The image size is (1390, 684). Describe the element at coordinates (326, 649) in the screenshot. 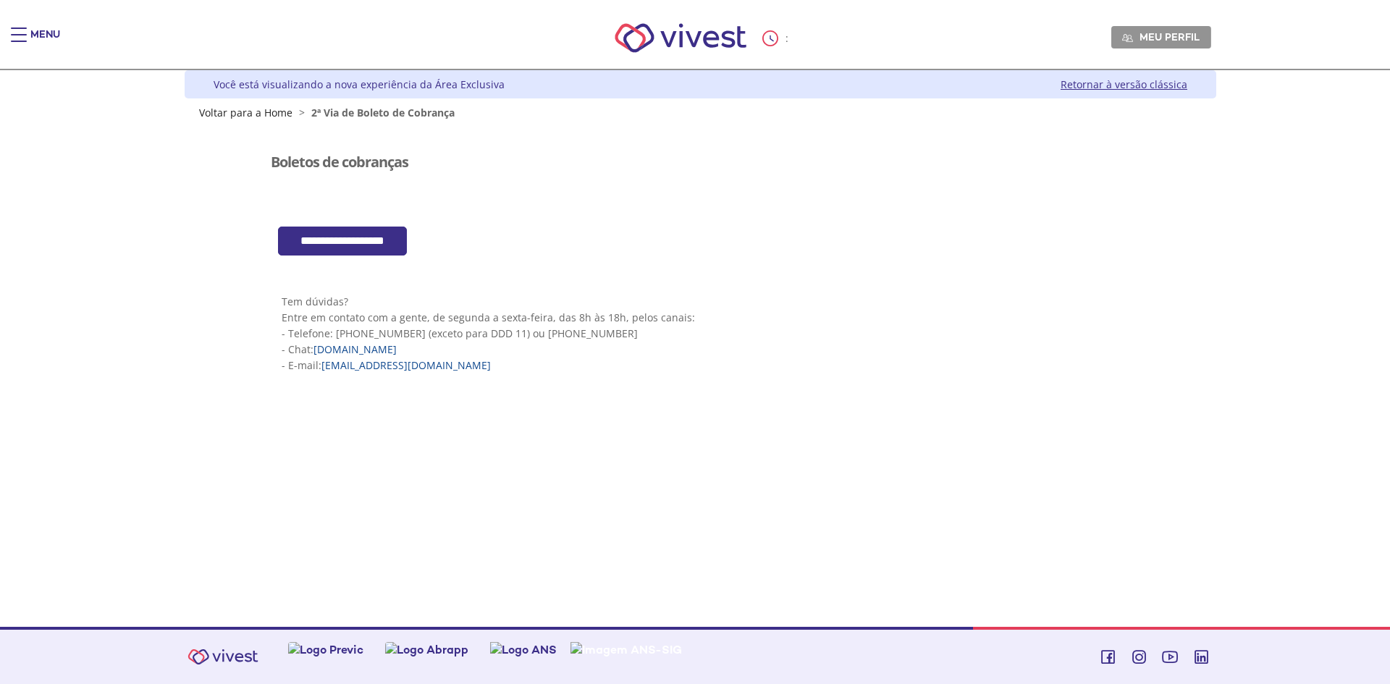

I see `img: Logo Previc` at that location.